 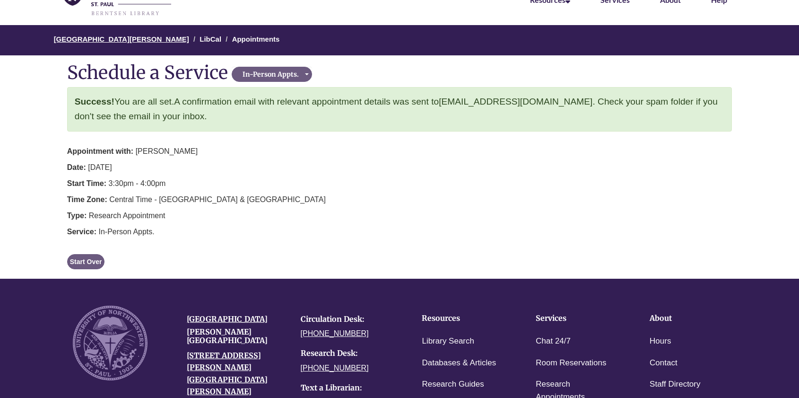 I want to click on strong: Appointment with:, so click(x=100, y=151).